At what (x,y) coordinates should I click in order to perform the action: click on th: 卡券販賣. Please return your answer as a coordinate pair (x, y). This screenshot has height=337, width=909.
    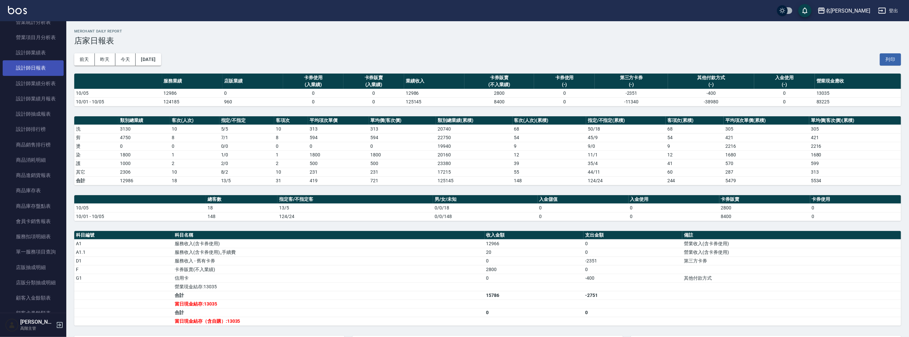
    Looking at the image, I should click on (765, 200).